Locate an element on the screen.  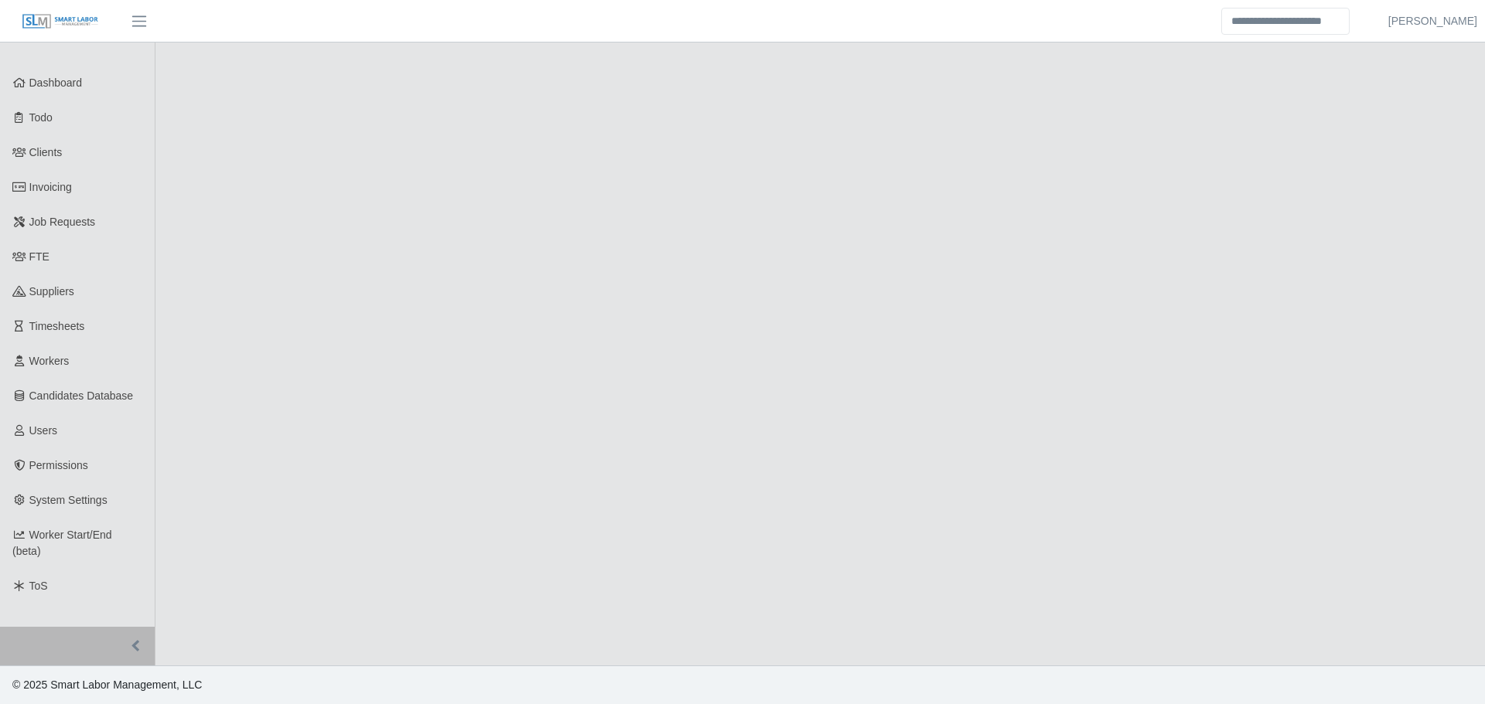
span: Suppliers is located at coordinates (52, 291).